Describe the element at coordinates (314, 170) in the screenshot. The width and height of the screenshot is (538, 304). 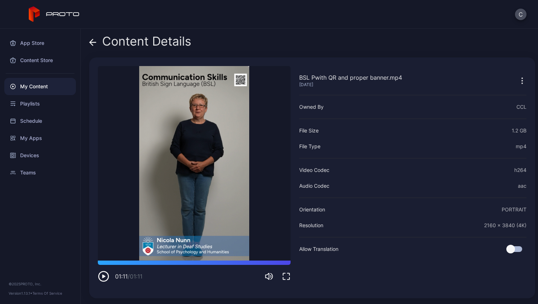
I see `div: Video Codec` at that location.